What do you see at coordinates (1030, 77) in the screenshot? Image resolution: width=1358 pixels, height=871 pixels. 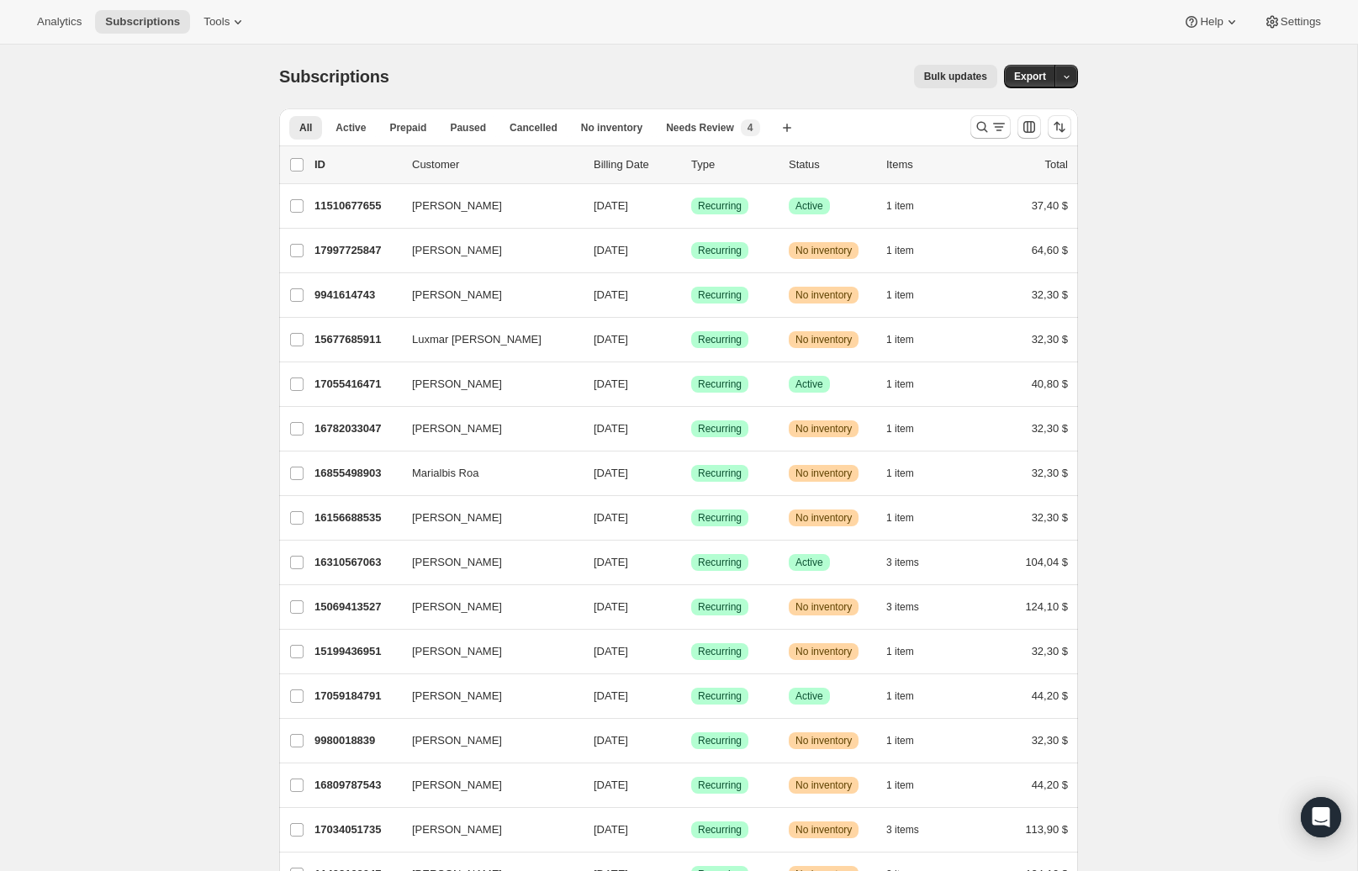 I see `button: Export` at bounding box center [1030, 77].